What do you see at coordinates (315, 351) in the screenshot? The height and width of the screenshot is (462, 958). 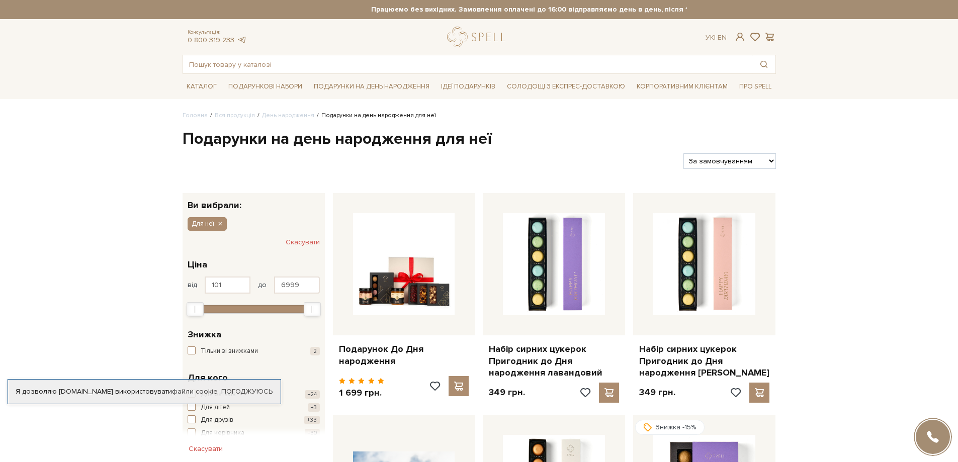 I see `span: 2` at bounding box center [315, 351].